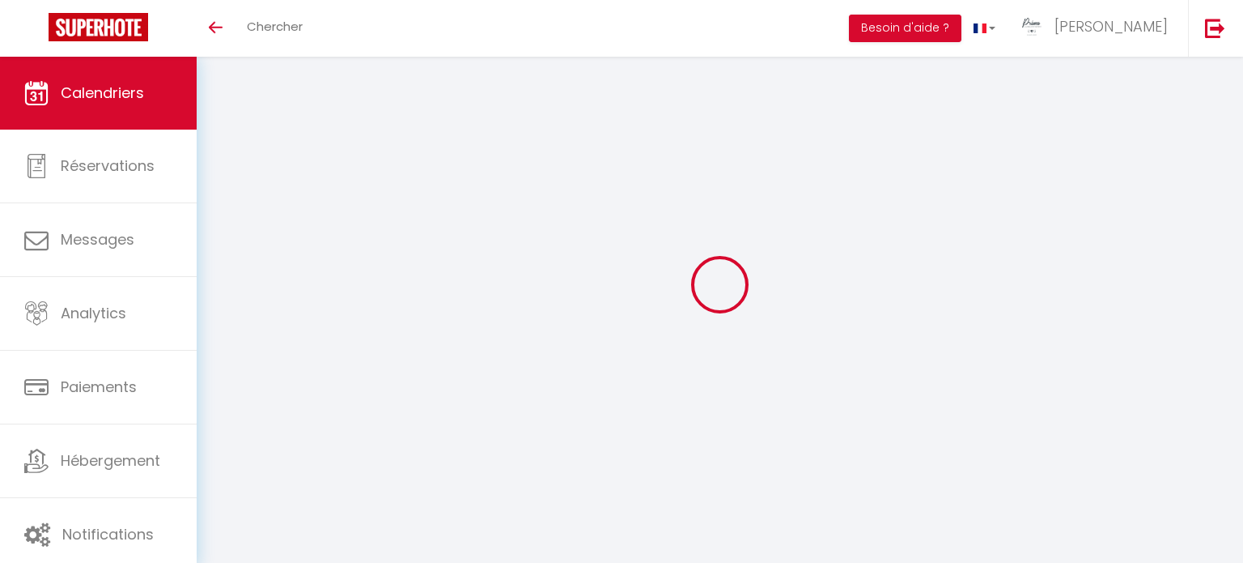 This screenshot has width=1243, height=563. I want to click on span: Notifications, so click(108, 533).